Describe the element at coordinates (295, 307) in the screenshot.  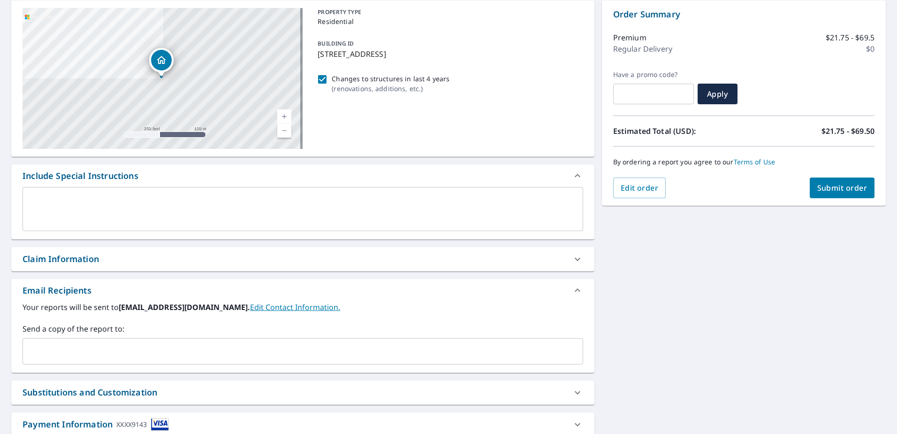
I see `a: EditContactInfo` at that location.